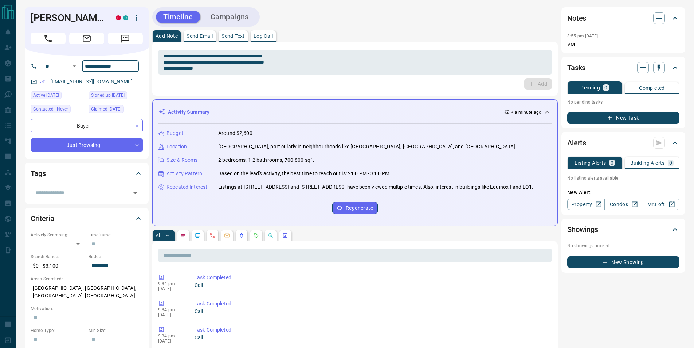  What do you see at coordinates (623, 205) in the screenshot?
I see `a: Condos` at bounding box center [623, 205].